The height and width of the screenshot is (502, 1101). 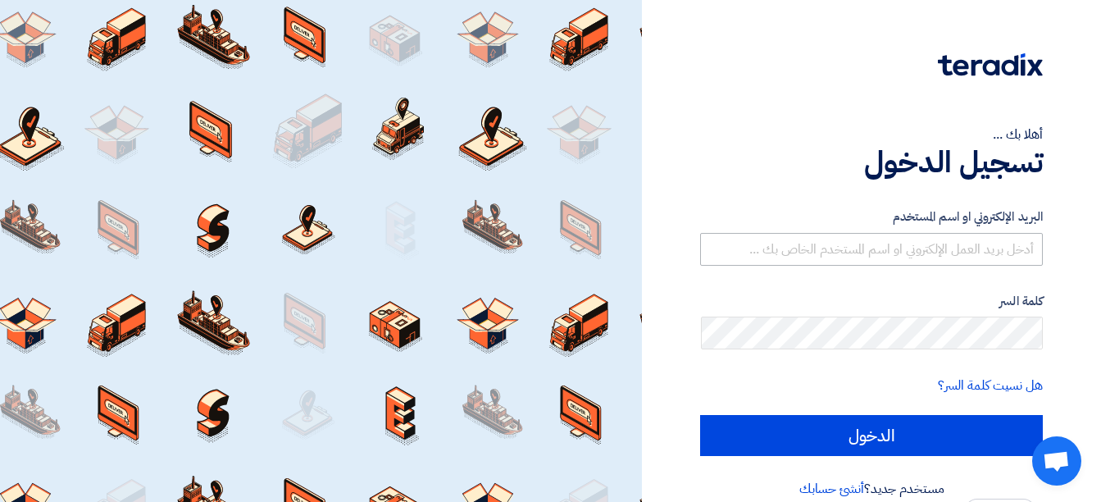 I want to click on img: Teradix logo, so click(x=990, y=65).